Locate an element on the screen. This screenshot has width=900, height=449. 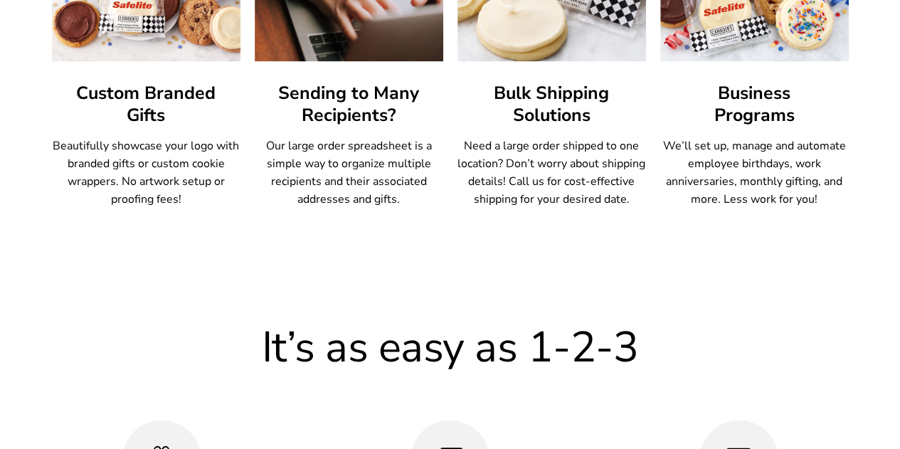
p: We’ll set up, manage and automate employee birthdays, work anniversaries, monthly gifting, and mo... is located at coordinates (754, 173).